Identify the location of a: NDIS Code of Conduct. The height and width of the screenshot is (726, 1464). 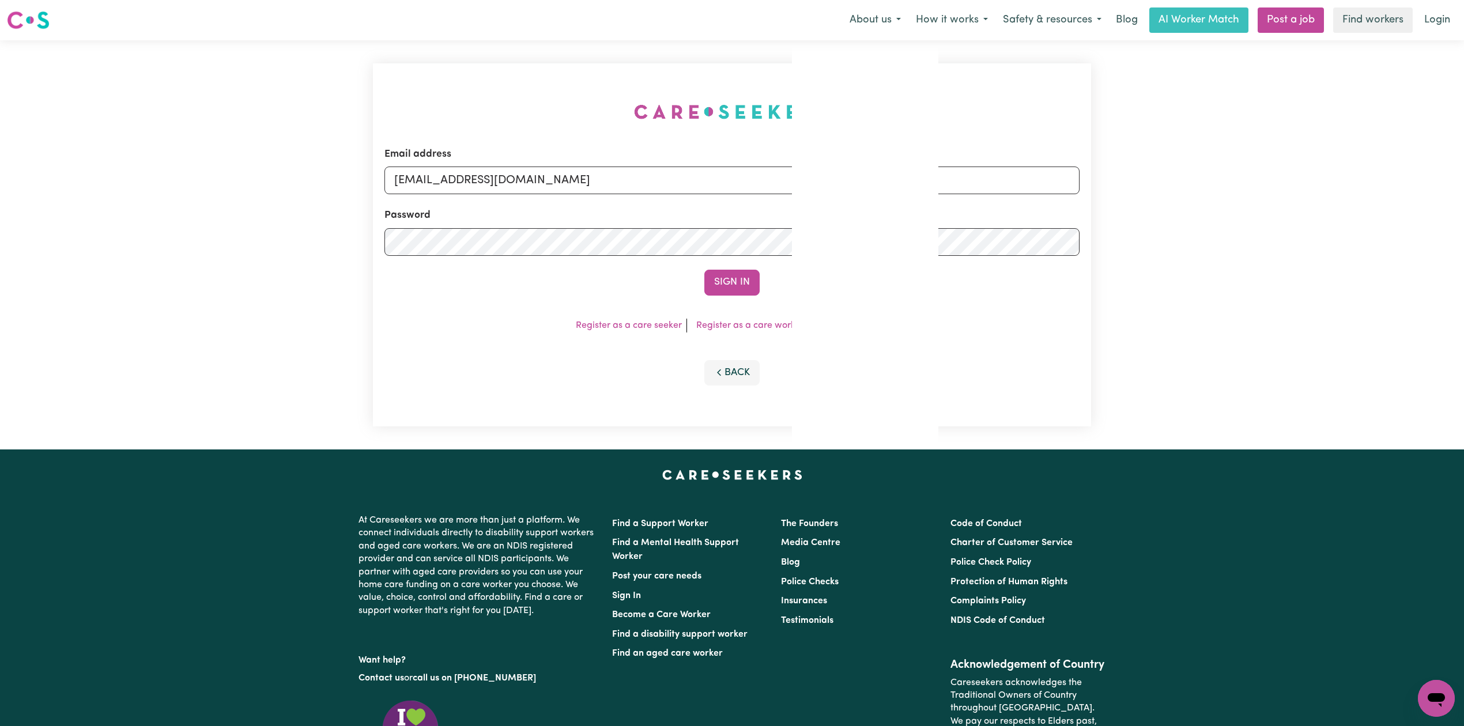
(998, 621).